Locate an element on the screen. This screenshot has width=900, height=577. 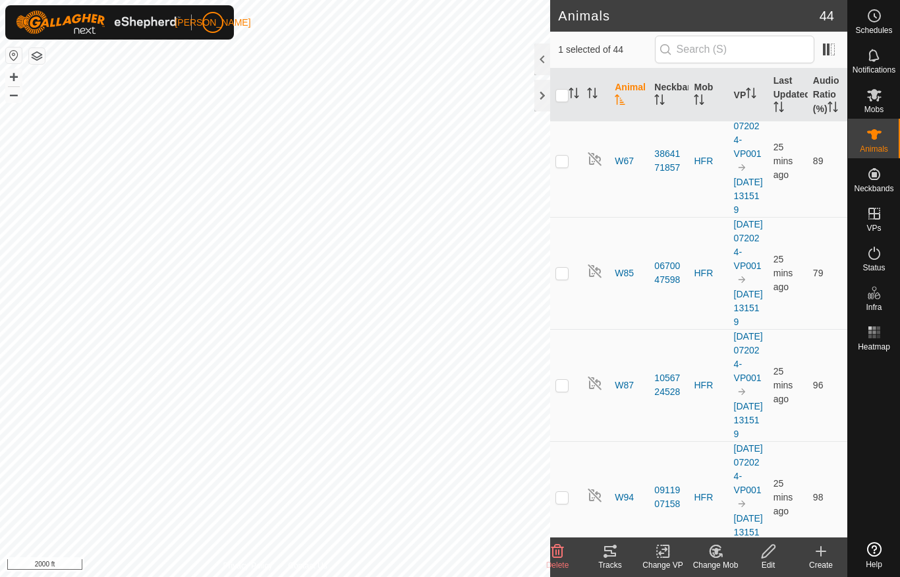
a: Help is located at coordinates (874, 555).